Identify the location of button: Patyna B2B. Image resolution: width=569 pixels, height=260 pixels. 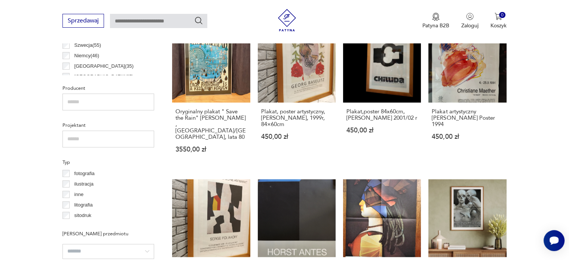
(436, 21).